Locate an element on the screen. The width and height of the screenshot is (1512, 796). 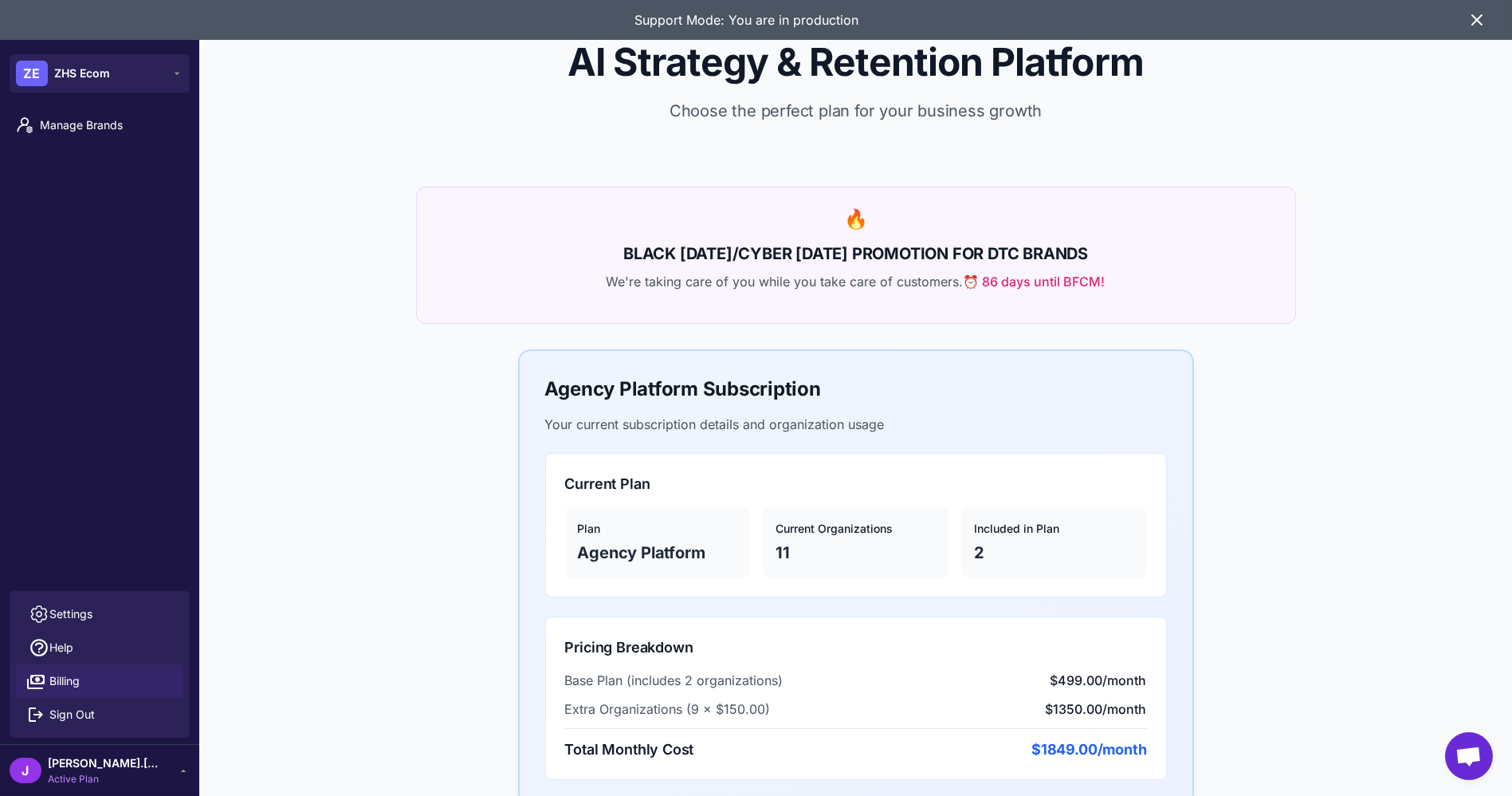
div: ZE is located at coordinates (32, 73).